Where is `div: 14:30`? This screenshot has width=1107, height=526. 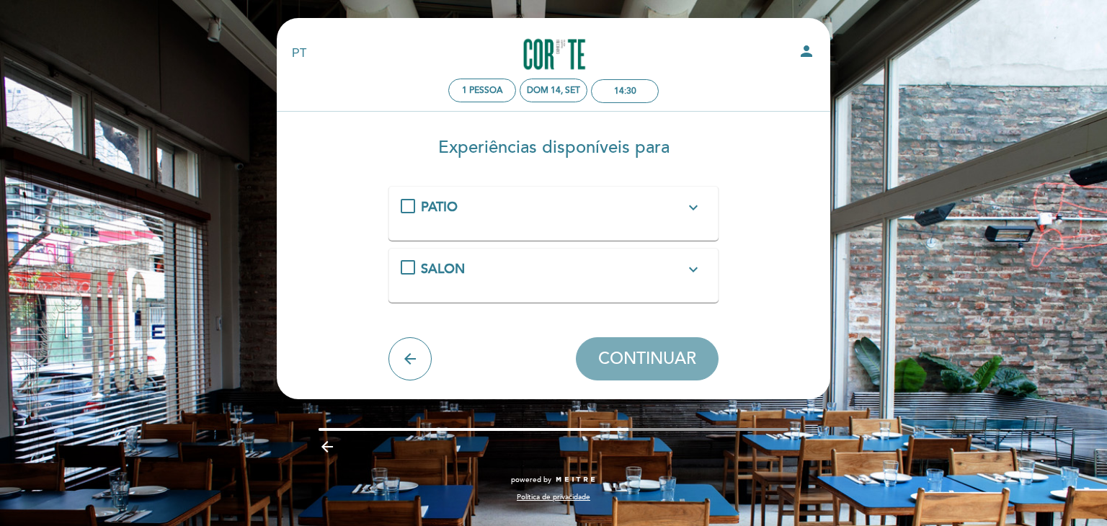 div: 14:30 is located at coordinates (625, 91).